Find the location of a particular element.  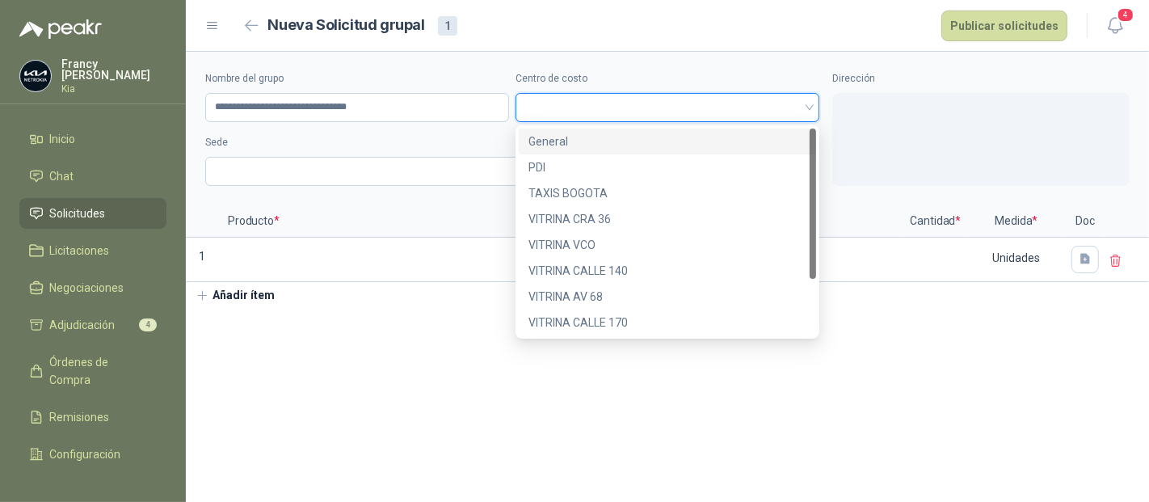

span: Negociaciones is located at coordinates (87, 288).